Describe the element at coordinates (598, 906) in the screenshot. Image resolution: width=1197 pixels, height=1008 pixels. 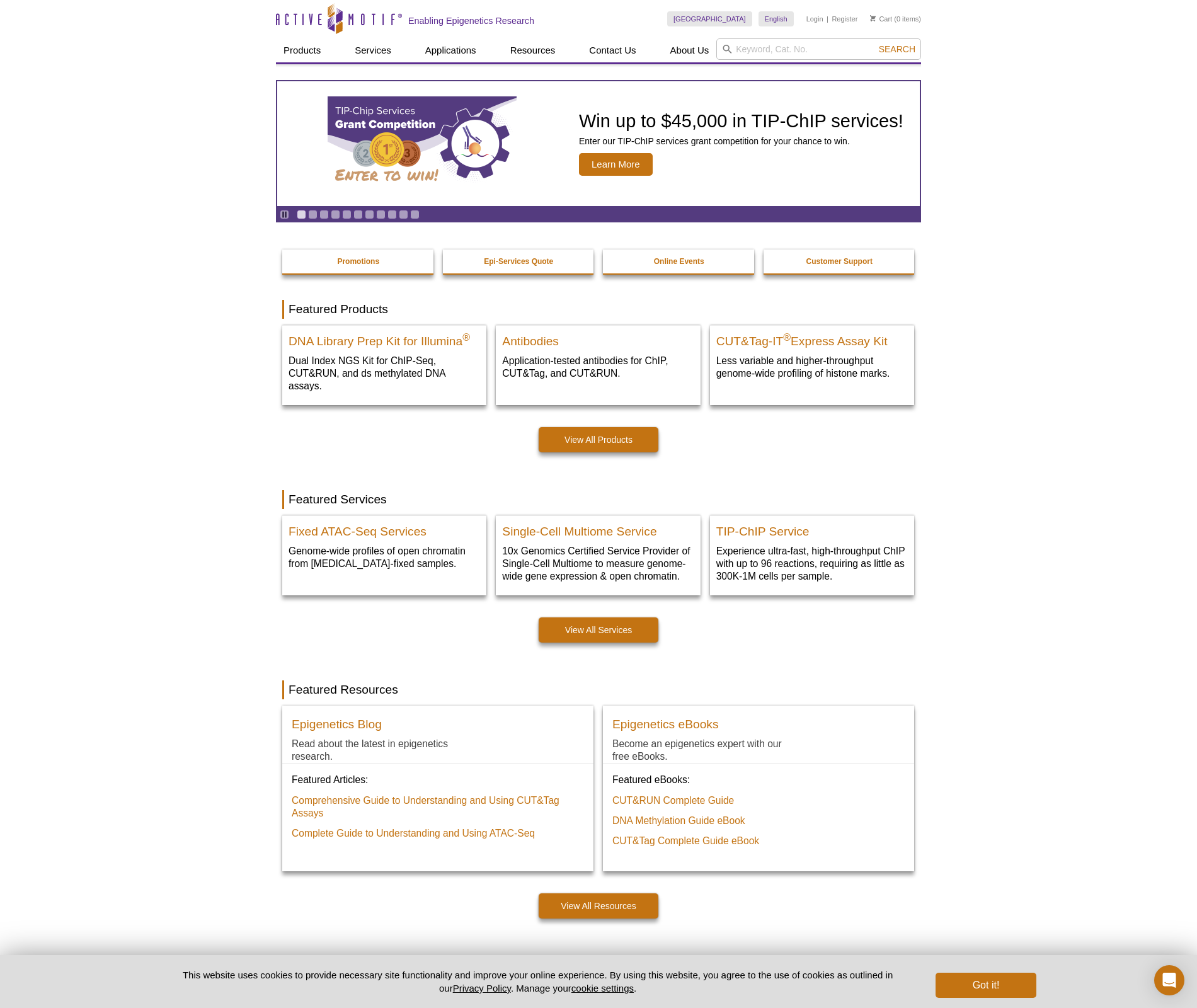
I see `a: View All Resources` at that location.